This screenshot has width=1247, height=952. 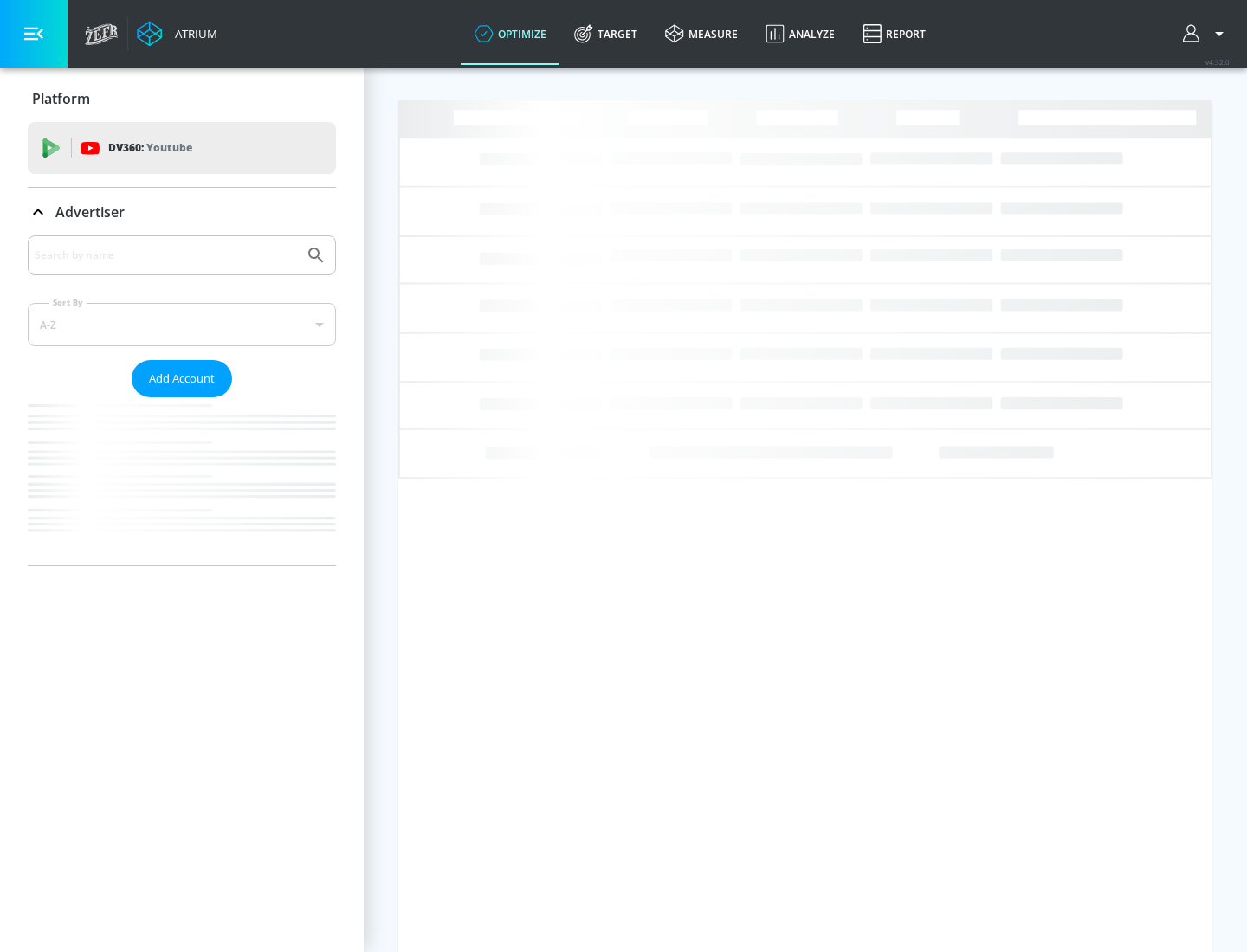 I want to click on a: Target, so click(x=605, y=34).